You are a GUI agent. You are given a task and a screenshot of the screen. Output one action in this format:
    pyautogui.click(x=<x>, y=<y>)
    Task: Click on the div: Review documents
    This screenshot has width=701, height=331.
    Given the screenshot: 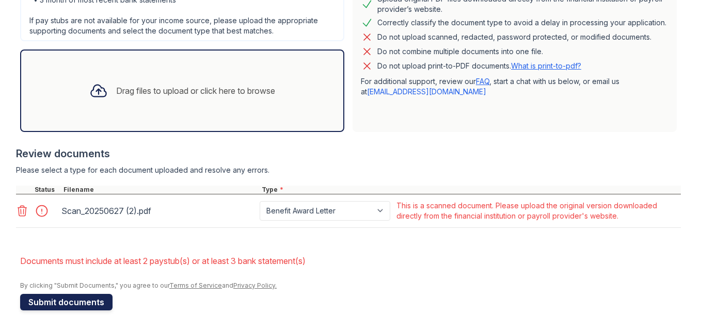 What is the action you would take?
    pyautogui.click(x=348, y=154)
    